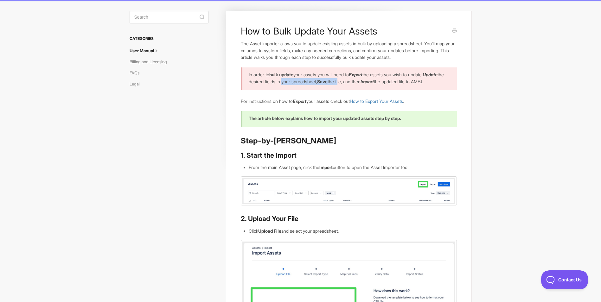  What do you see at coordinates (430, 74) in the screenshot?
I see `em: Update` at bounding box center [430, 74].